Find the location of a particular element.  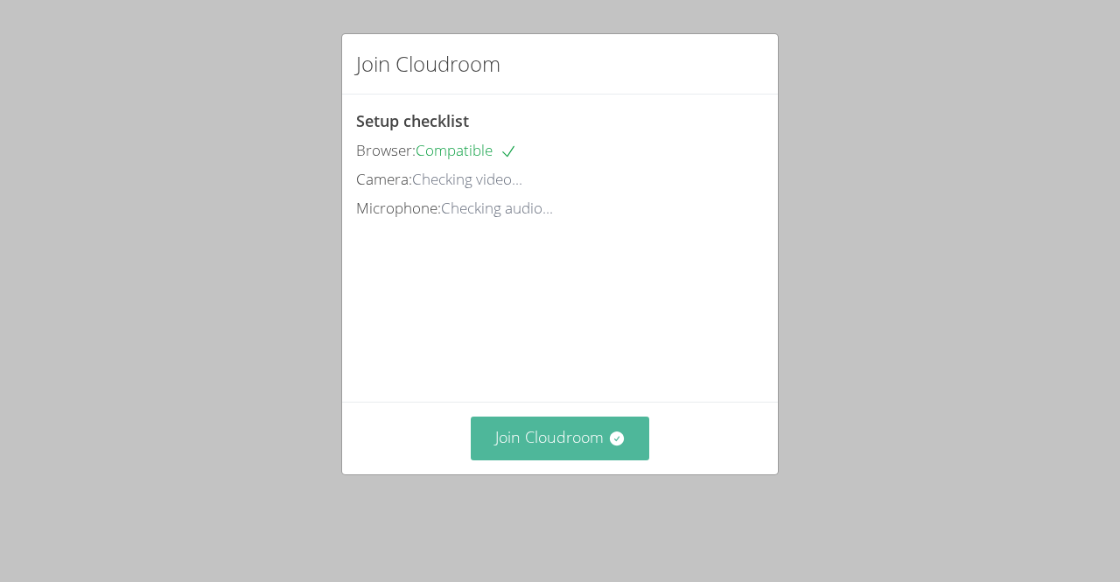

span: Checking video... is located at coordinates (467, 179).